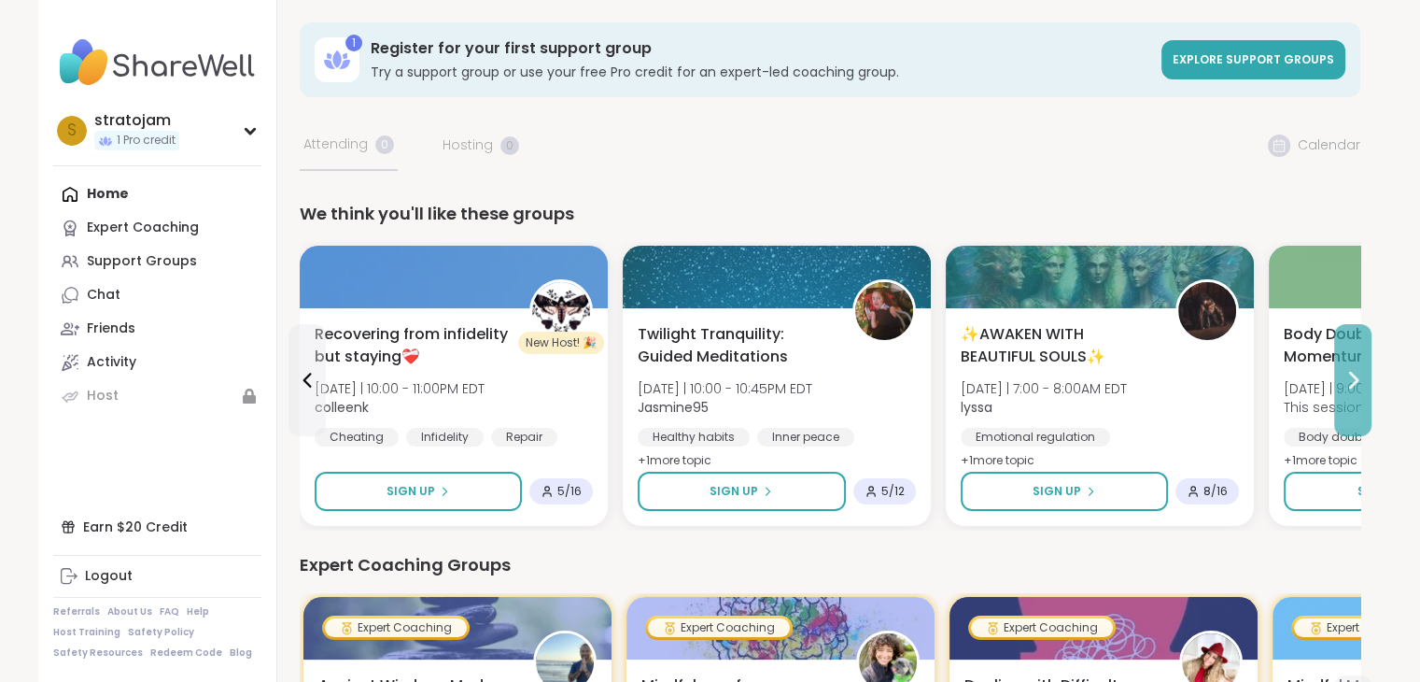 The image size is (1420, 682). What do you see at coordinates (1058, 345) in the screenshot?
I see `span: ✨AWAKEN WITH BEAUTIFUL SOULS✨` at bounding box center [1058, 345].